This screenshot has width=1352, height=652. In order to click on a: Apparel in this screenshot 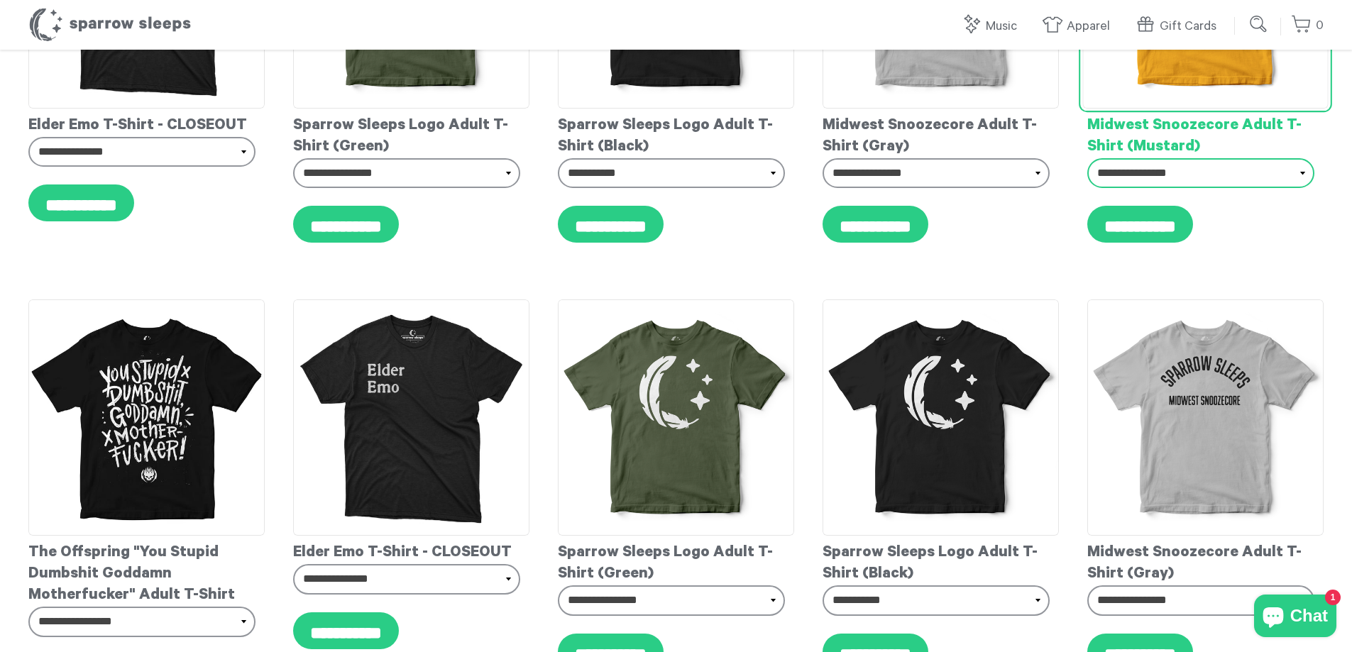, I will do `click(1080, 26)`.